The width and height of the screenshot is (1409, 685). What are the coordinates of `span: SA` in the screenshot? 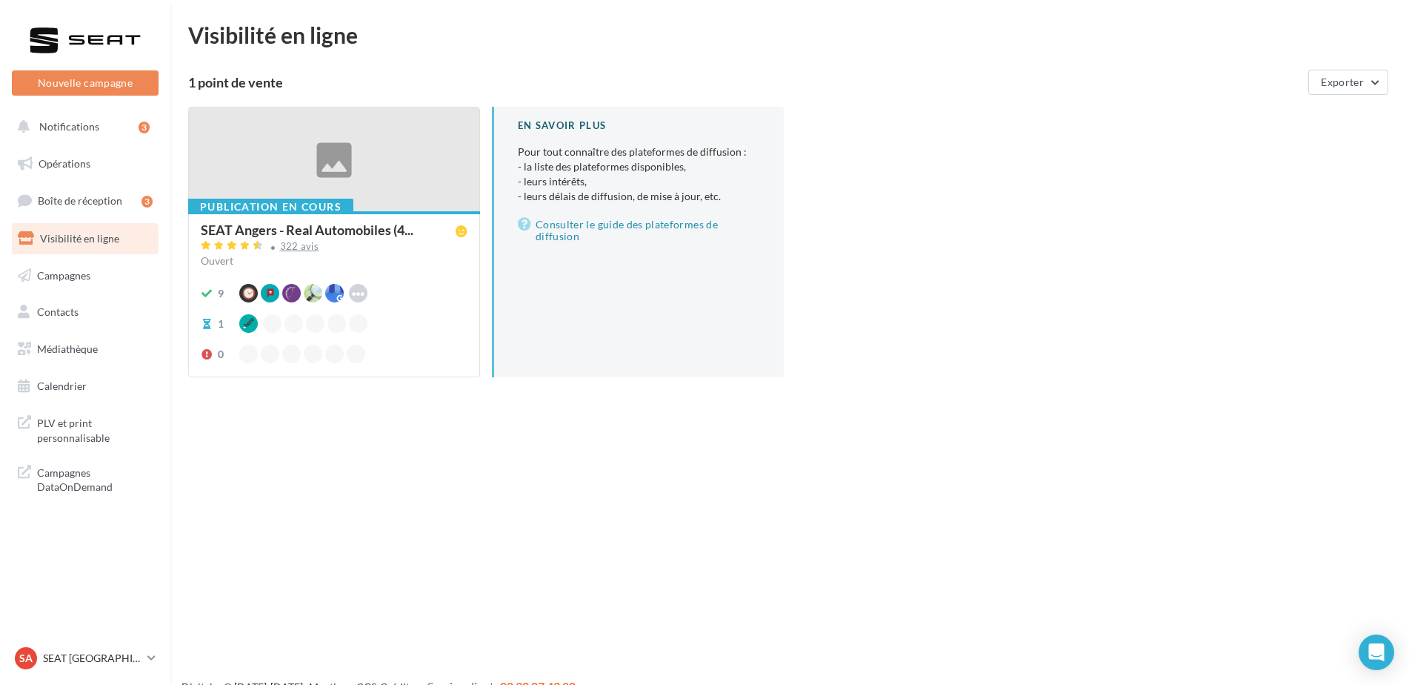 It's located at (26, 658).